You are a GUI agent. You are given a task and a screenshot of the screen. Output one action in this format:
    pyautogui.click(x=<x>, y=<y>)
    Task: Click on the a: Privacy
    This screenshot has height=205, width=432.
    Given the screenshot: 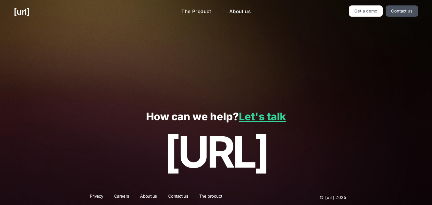 What is the action you would take?
    pyautogui.click(x=96, y=197)
    